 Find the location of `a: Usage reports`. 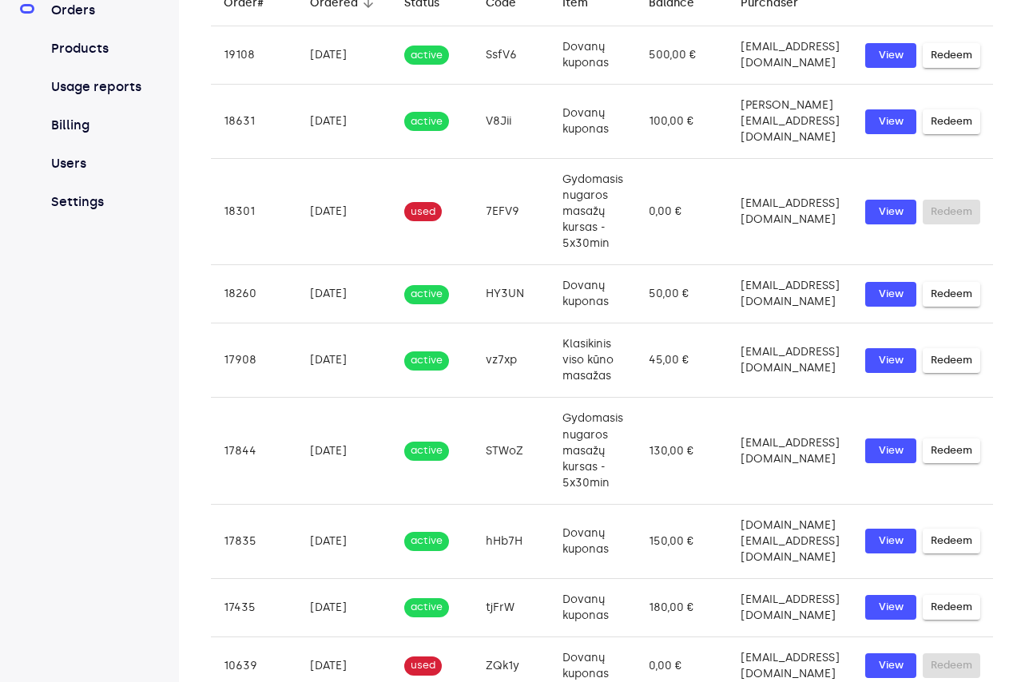

a: Usage reports is located at coordinates (105, 87).